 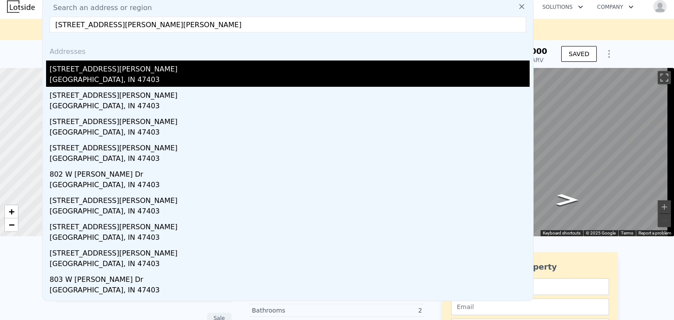 I want to click on a: Zoom in, so click(x=11, y=212).